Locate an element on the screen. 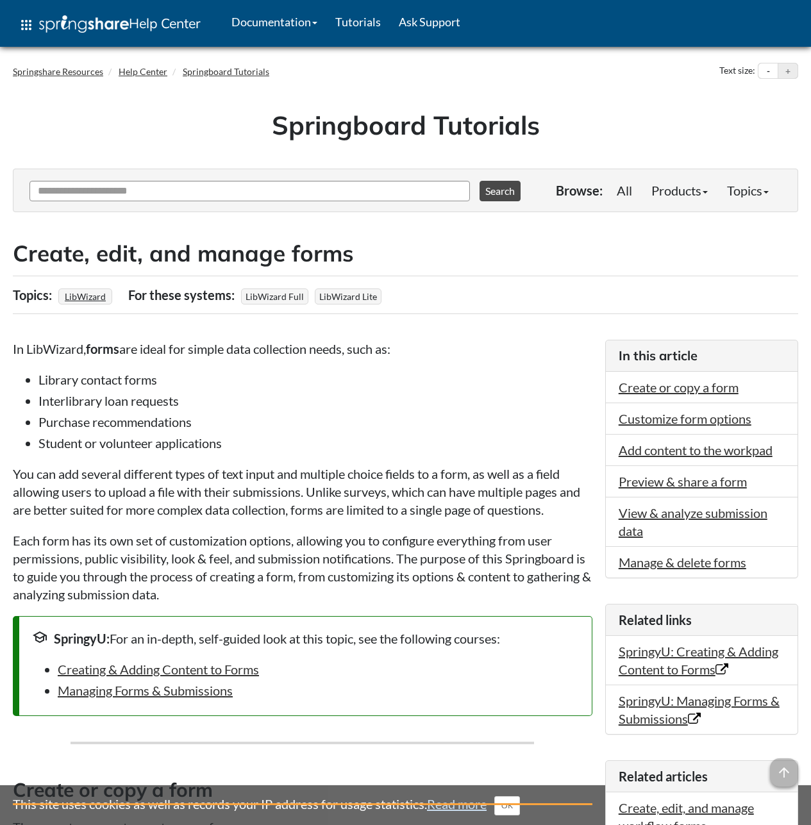 The height and width of the screenshot is (825, 811). h3: In this article is located at coordinates (701, 356).